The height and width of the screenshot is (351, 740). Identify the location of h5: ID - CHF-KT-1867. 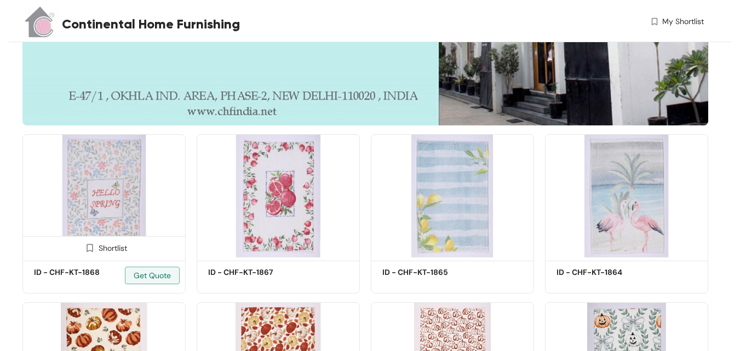
(255, 272).